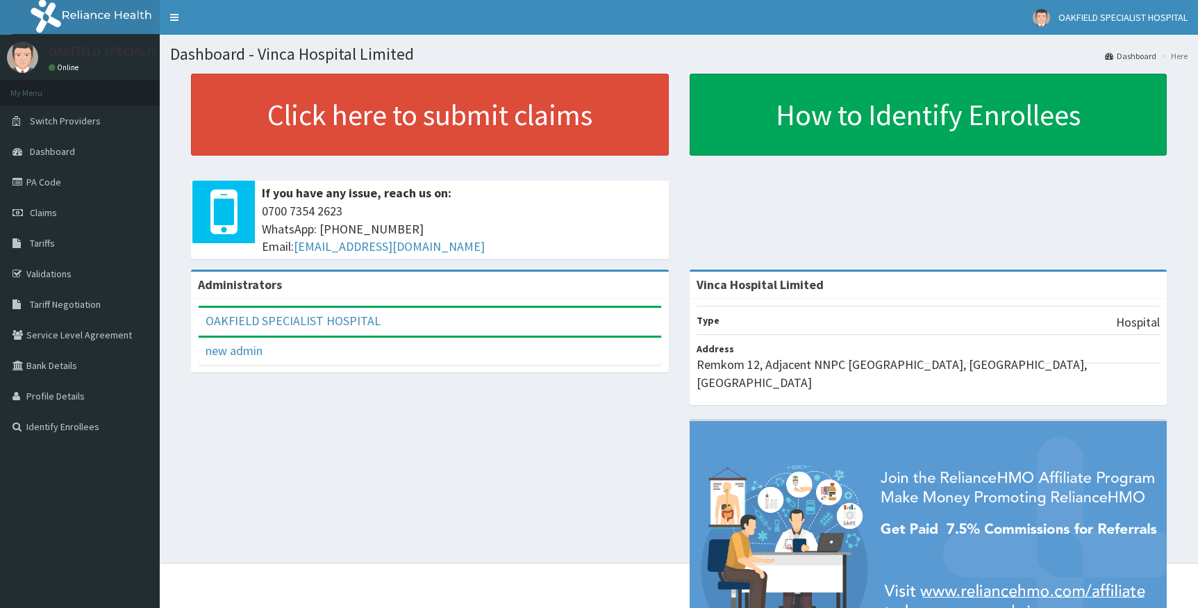 This screenshot has width=1198, height=608. I want to click on span: Tariff Negotiation, so click(65, 304).